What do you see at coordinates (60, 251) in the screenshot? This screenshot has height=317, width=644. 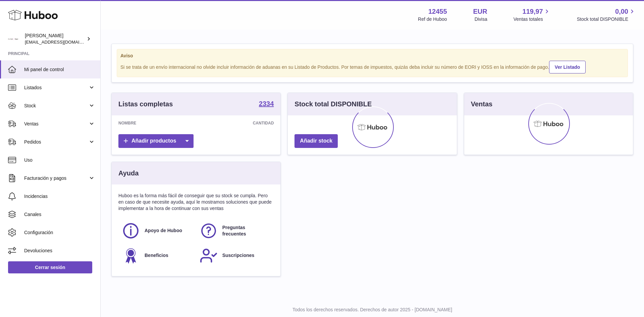 I see `span: Devoluciones` at bounding box center [60, 251].